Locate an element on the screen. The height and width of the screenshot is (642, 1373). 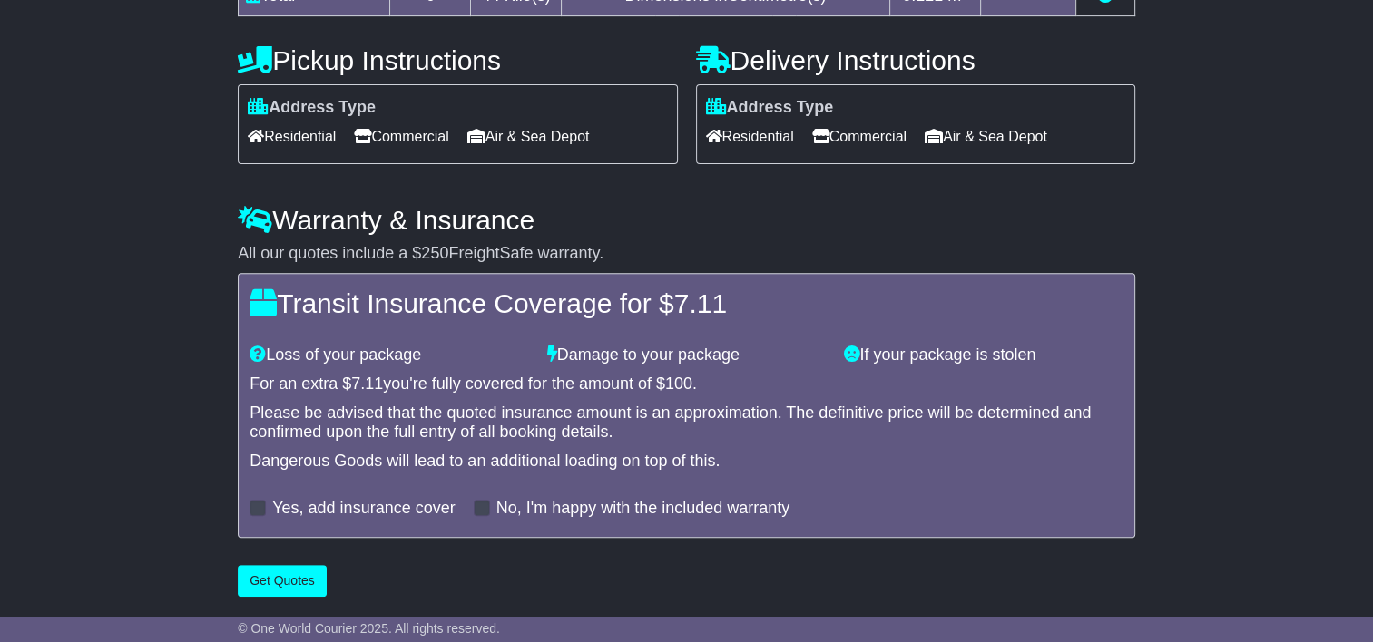
h4: Pickup Instructions is located at coordinates (457, 60).